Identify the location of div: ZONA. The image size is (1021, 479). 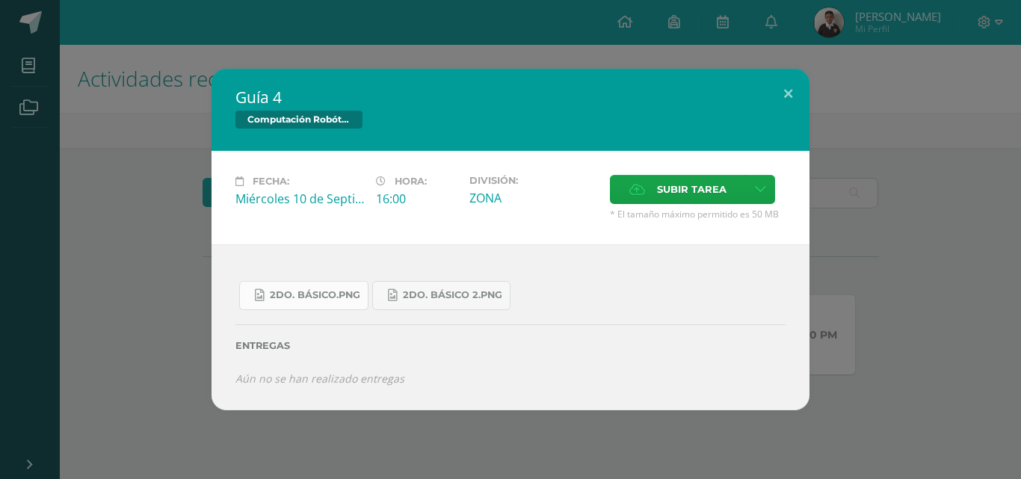
(533, 198).